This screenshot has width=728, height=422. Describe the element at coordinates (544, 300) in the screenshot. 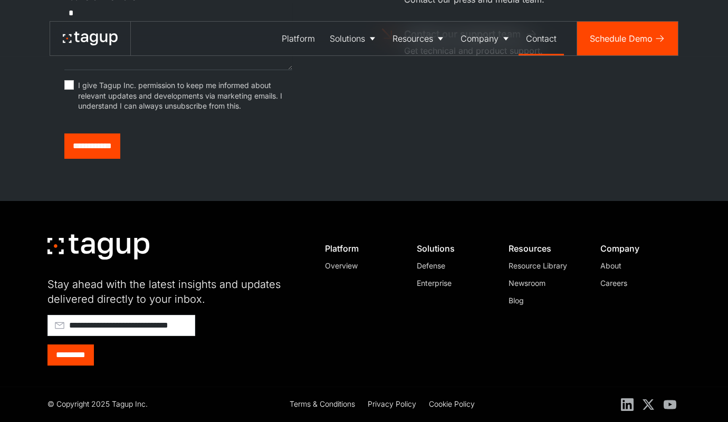

I see `a: Blog` at that location.